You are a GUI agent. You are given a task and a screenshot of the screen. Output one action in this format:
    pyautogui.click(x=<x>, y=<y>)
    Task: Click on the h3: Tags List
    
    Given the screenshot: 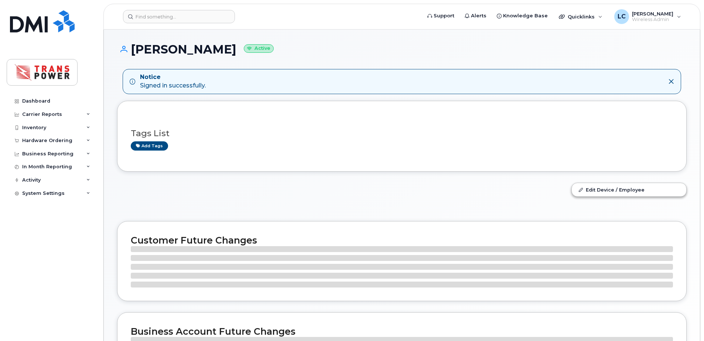 What is the action you would take?
    pyautogui.click(x=402, y=133)
    